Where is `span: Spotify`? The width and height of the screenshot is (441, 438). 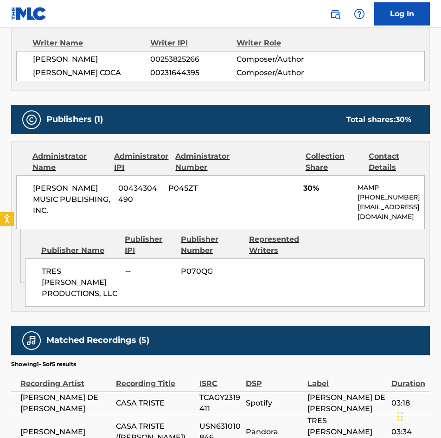
span: Spotify is located at coordinates (275, 403).